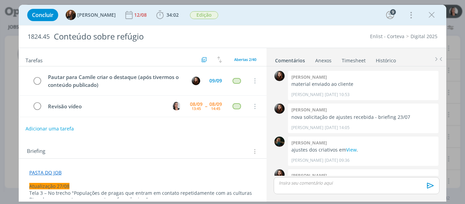 Image resolution: width=465 pixels, height=204 pixels. I want to click on span: Concluir, so click(43, 15).